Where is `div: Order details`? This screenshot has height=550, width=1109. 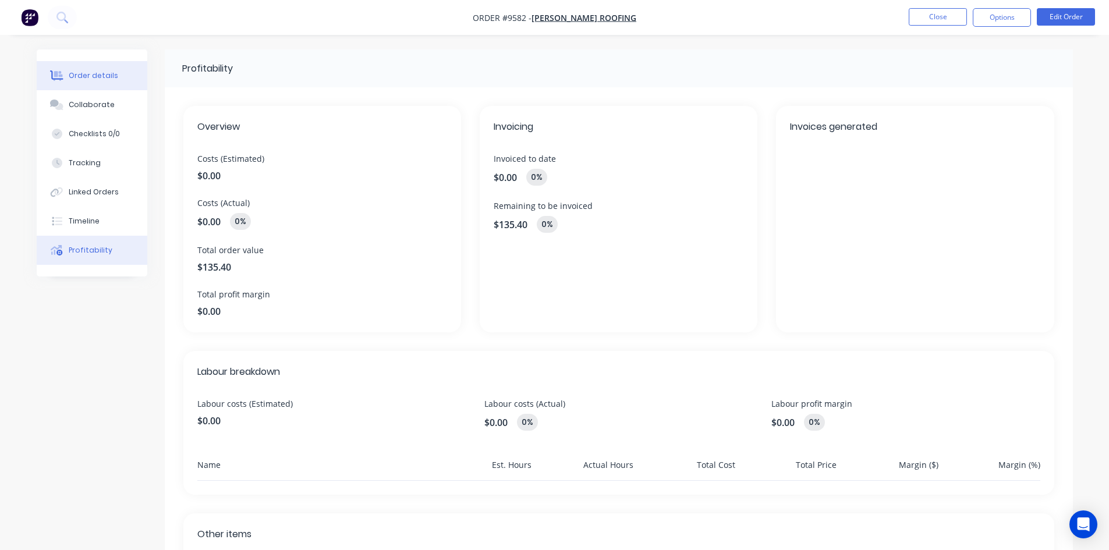
div: Order details is located at coordinates (93, 76).